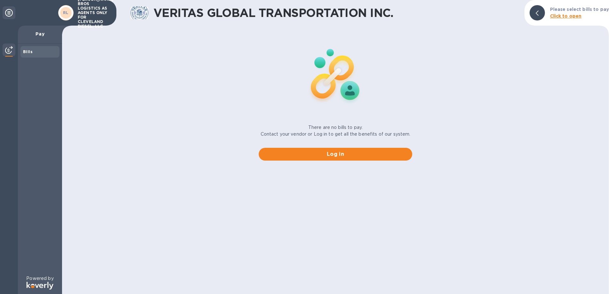  Describe the element at coordinates (40, 34) in the screenshot. I see `p: Pay` at that location.